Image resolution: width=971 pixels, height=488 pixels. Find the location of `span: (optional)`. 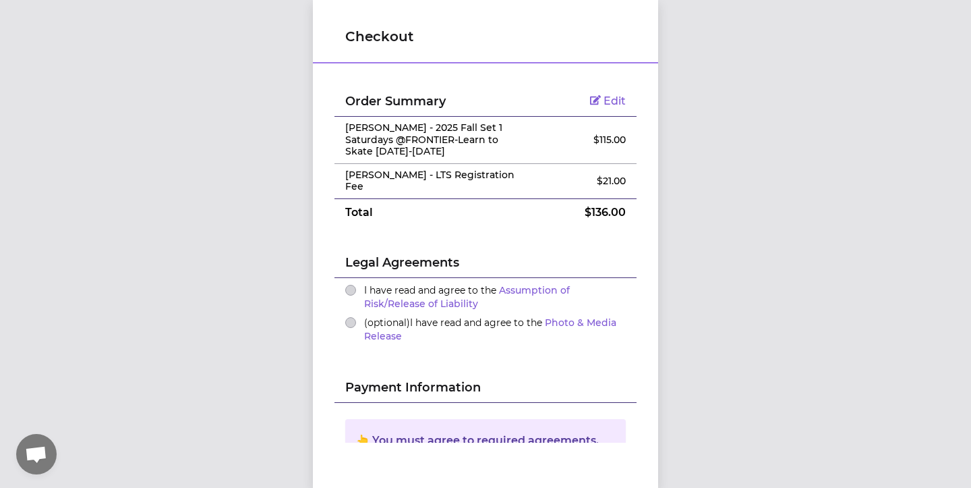

span: (optional) is located at coordinates (387, 322).